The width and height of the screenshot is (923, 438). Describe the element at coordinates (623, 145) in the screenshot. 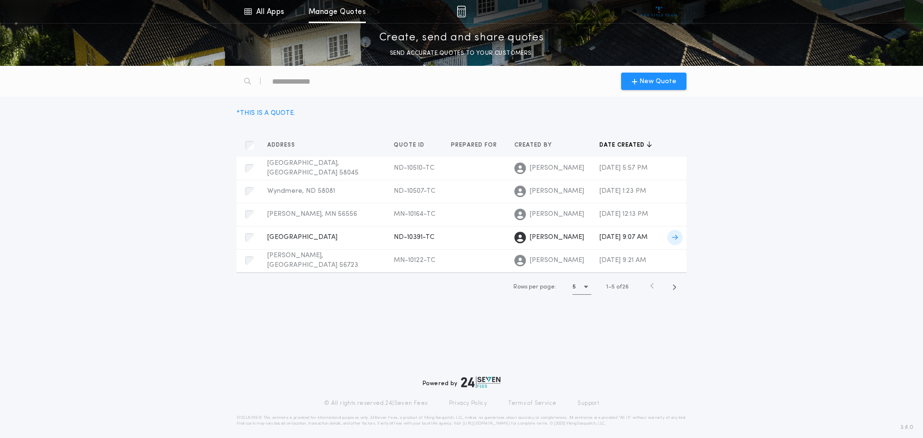

I see `span: Date created` at that location.